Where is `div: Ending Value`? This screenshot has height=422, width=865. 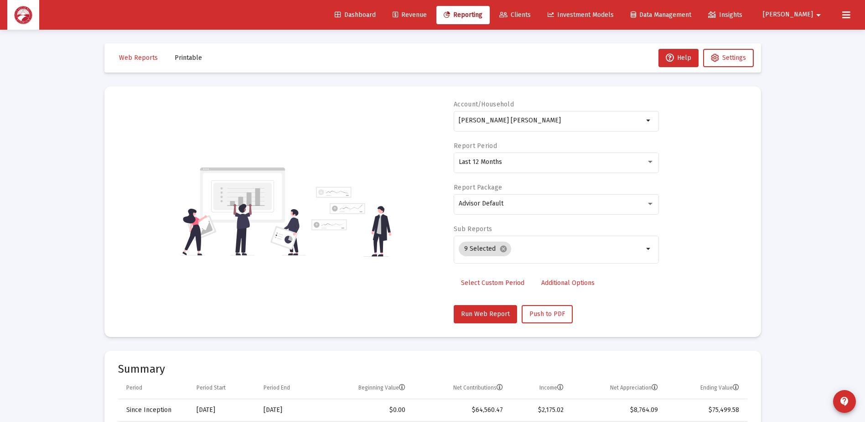 div: Ending Value is located at coordinates (720, 387).